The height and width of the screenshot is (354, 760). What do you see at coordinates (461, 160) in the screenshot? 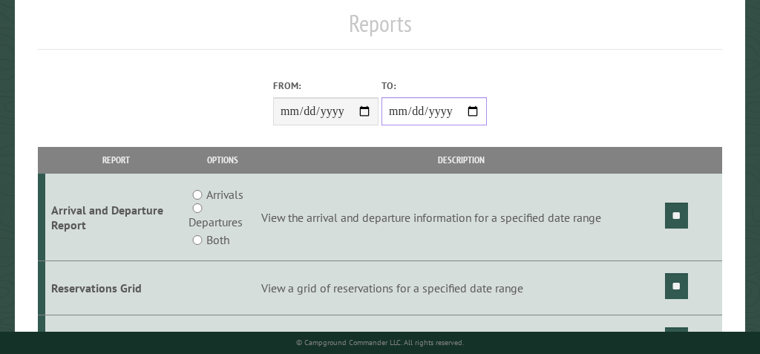
I see `th: Description` at bounding box center [461, 160].